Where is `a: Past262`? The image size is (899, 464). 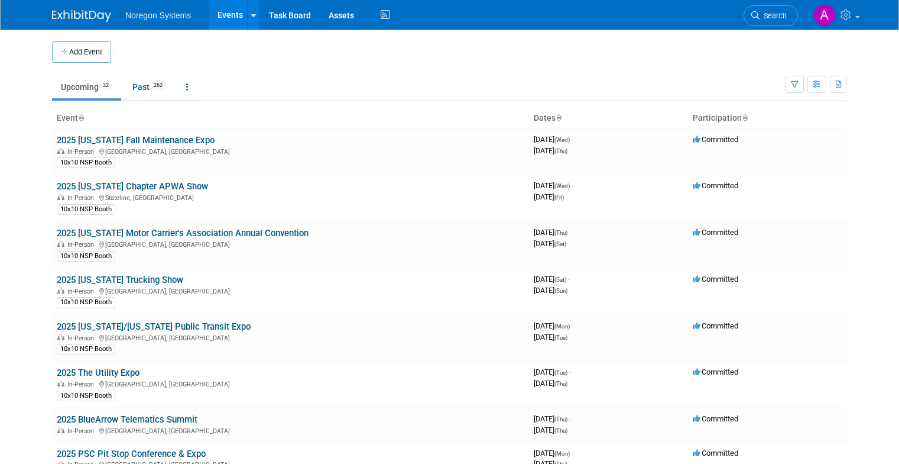
a: Past262 is located at coordinates (149, 87).